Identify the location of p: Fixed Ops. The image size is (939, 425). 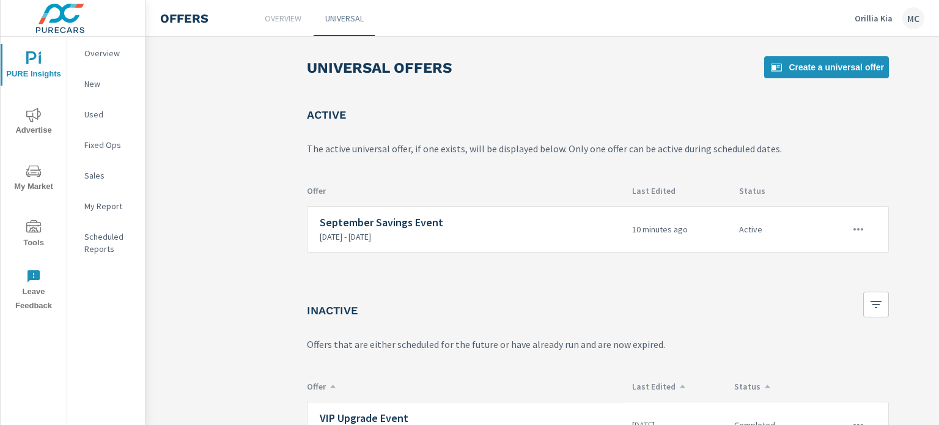
(109, 145).